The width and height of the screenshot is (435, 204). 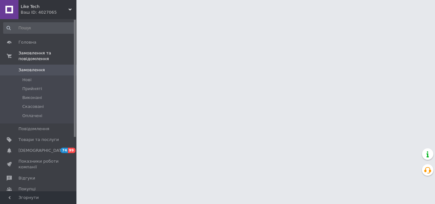 I want to click on span: Замовлення, so click(x=32, y=70).